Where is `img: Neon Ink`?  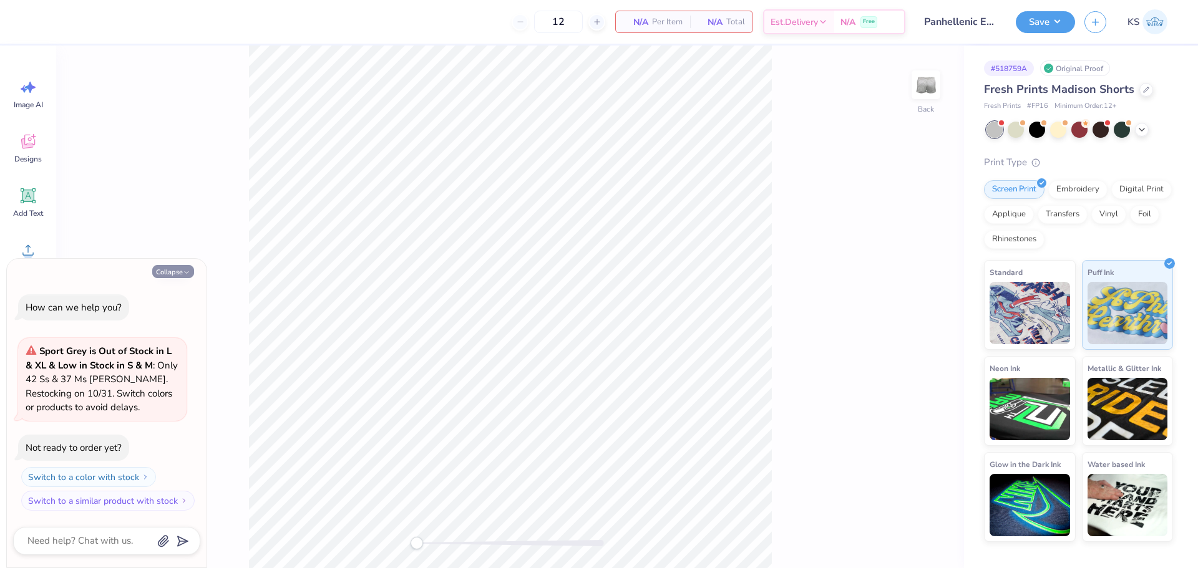
img: Neon Ink is located at coordinates (1030, 409).